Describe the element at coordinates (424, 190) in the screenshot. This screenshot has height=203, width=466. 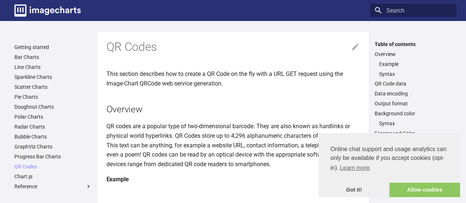
I see `a: allow cookies` at that location.